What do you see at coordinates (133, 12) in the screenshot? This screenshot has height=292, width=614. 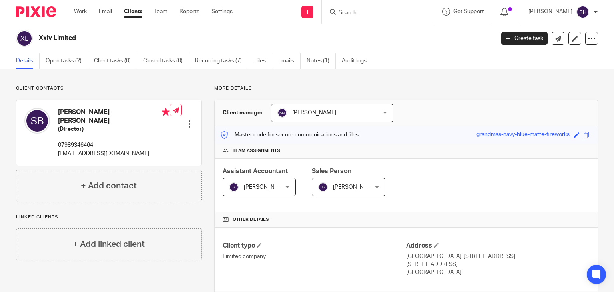 I see `a: Clients` at bounding box center [133, 12].